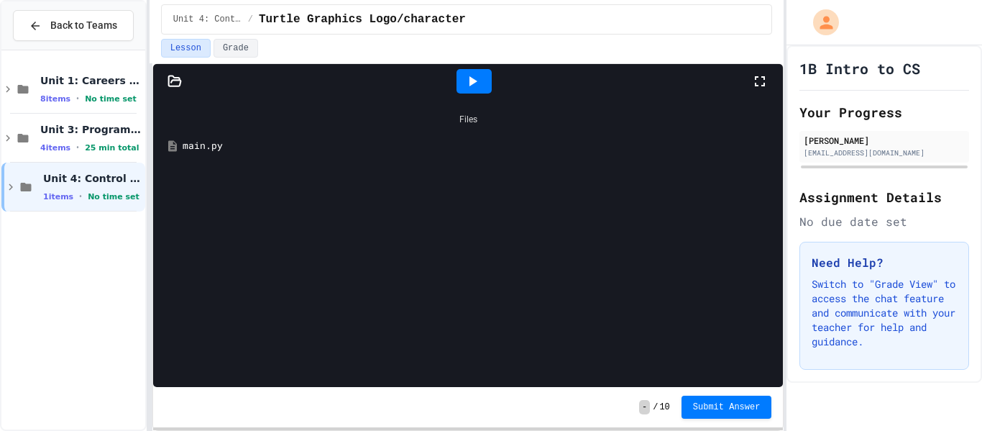  What do you see at coordinates (73, 25) in the screenshot?
I see `button: Back to Teams` at bounding box center [73, 25].